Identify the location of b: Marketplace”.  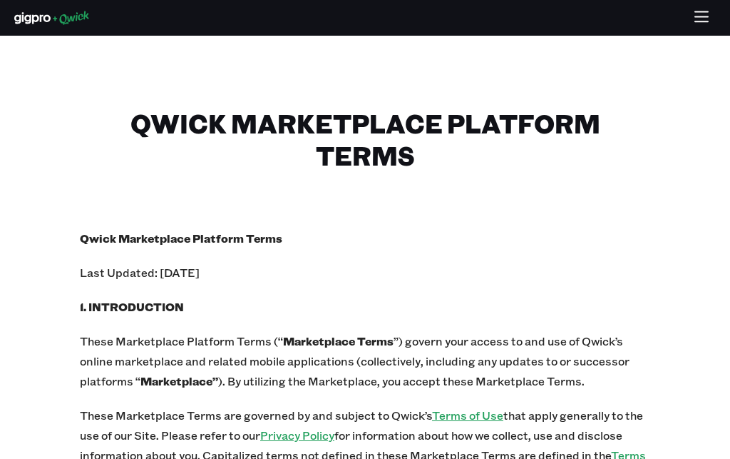
(179, 380).